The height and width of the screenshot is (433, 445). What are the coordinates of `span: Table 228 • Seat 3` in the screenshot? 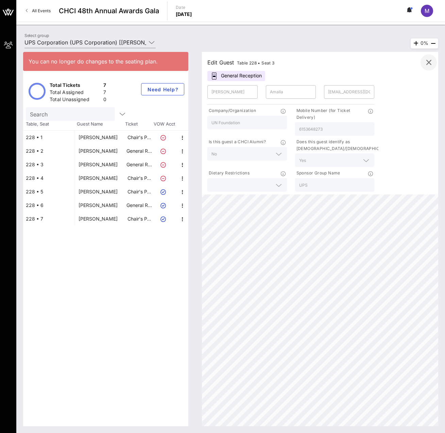 It's located at (255, 63).